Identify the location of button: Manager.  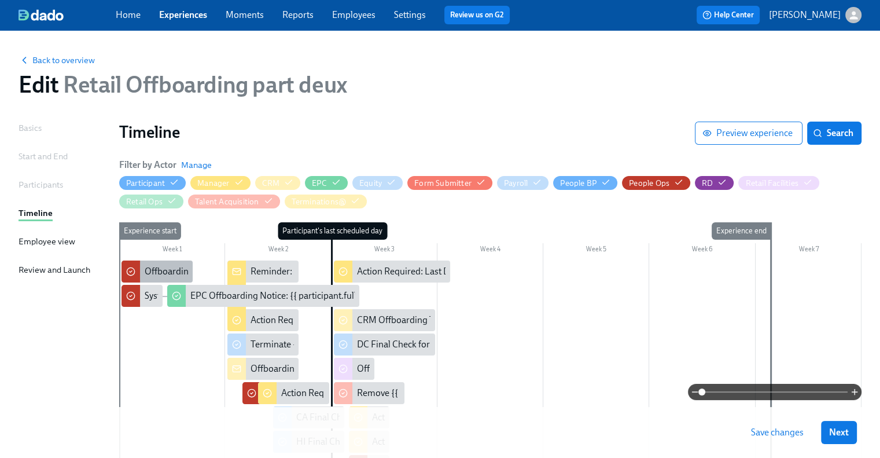
(220, 183).